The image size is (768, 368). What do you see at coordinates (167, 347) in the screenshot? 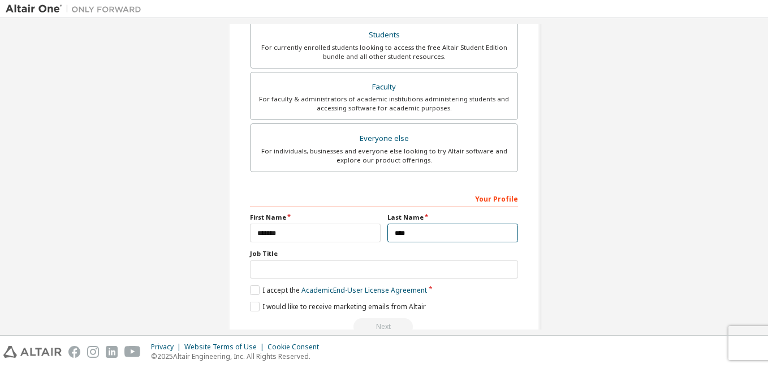
I see `div: Privacy` at bounding box center [167, 347].